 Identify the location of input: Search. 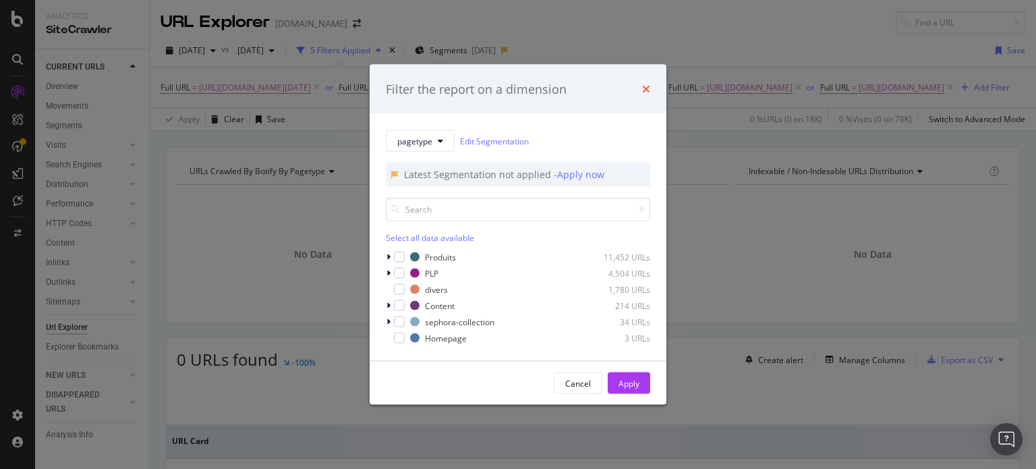
(518, 209).